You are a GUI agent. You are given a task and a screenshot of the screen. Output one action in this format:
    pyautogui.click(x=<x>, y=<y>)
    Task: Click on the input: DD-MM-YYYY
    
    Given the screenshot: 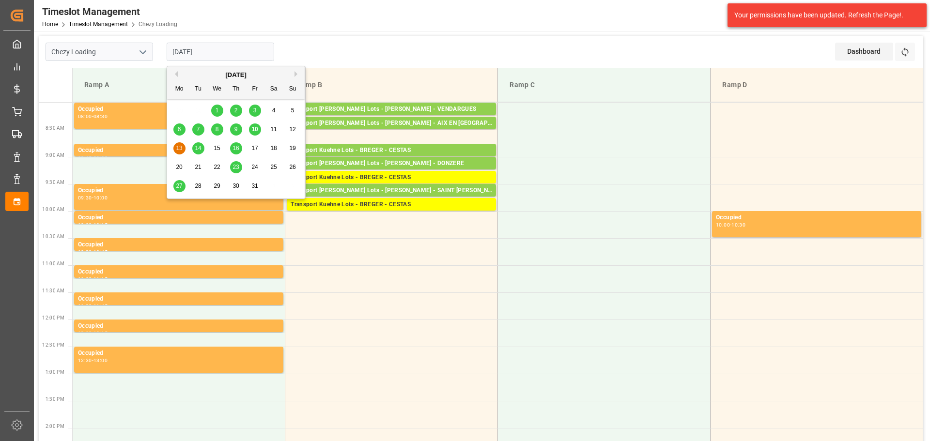 What is the action you would take?
    pyautogui.click(x=220, y=52)
    